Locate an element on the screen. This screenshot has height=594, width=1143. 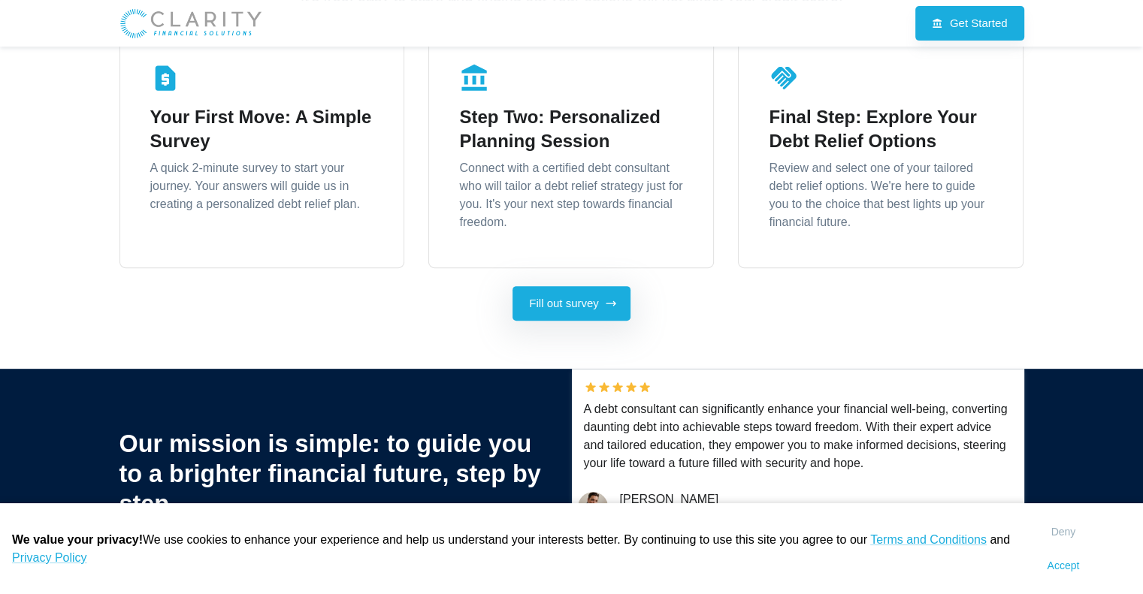
button: Accept is located at coordinates (1063, 566).